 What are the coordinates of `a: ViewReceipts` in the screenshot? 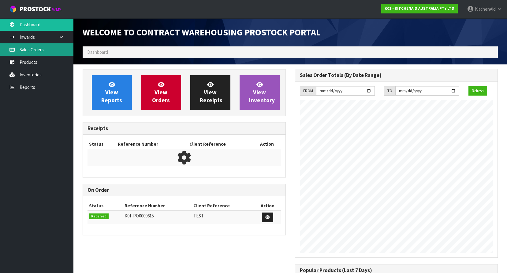 It's located at (210, 93).